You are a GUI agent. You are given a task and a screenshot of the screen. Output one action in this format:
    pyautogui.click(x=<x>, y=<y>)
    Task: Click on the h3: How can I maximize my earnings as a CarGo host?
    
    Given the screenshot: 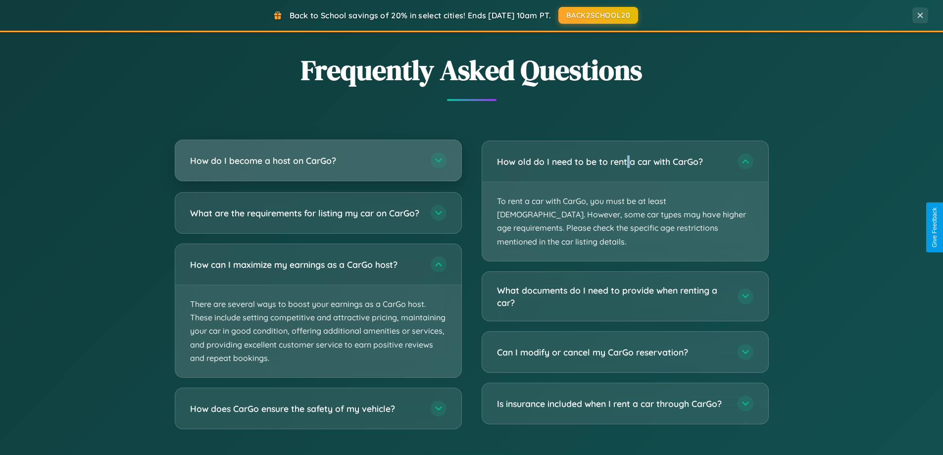 What is the action you would take?
    pyautogui.click(x=305, y=264)
    